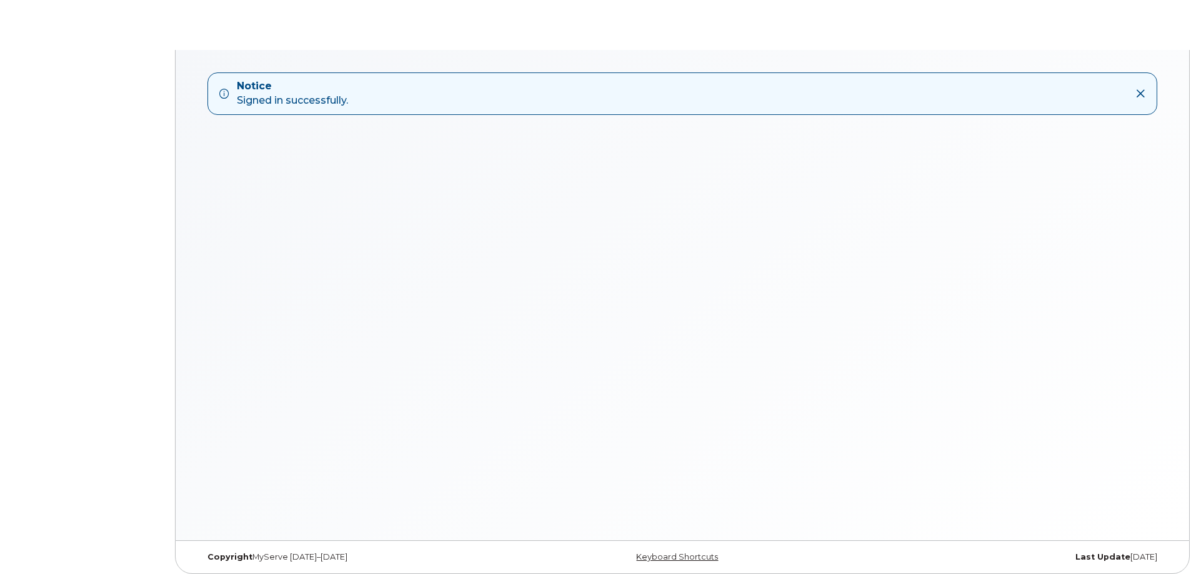 The height and width of the screenshot is (574, 1196). Describe the element at coordinates (677, 557) in the screenshot. I see `a: Keyboard Shortcuts` at that location.